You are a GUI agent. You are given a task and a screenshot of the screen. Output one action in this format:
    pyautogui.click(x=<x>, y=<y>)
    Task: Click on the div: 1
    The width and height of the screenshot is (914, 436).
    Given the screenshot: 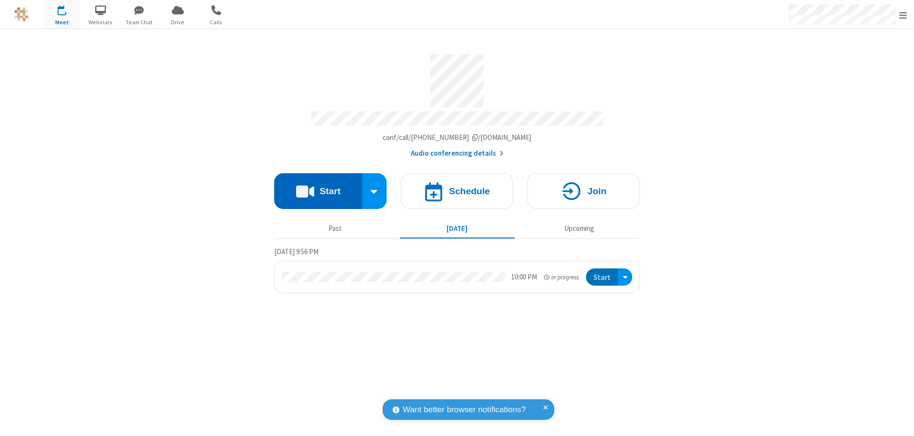 What is the action you would take?
    pyautogui.click(x=67, y=9)
    